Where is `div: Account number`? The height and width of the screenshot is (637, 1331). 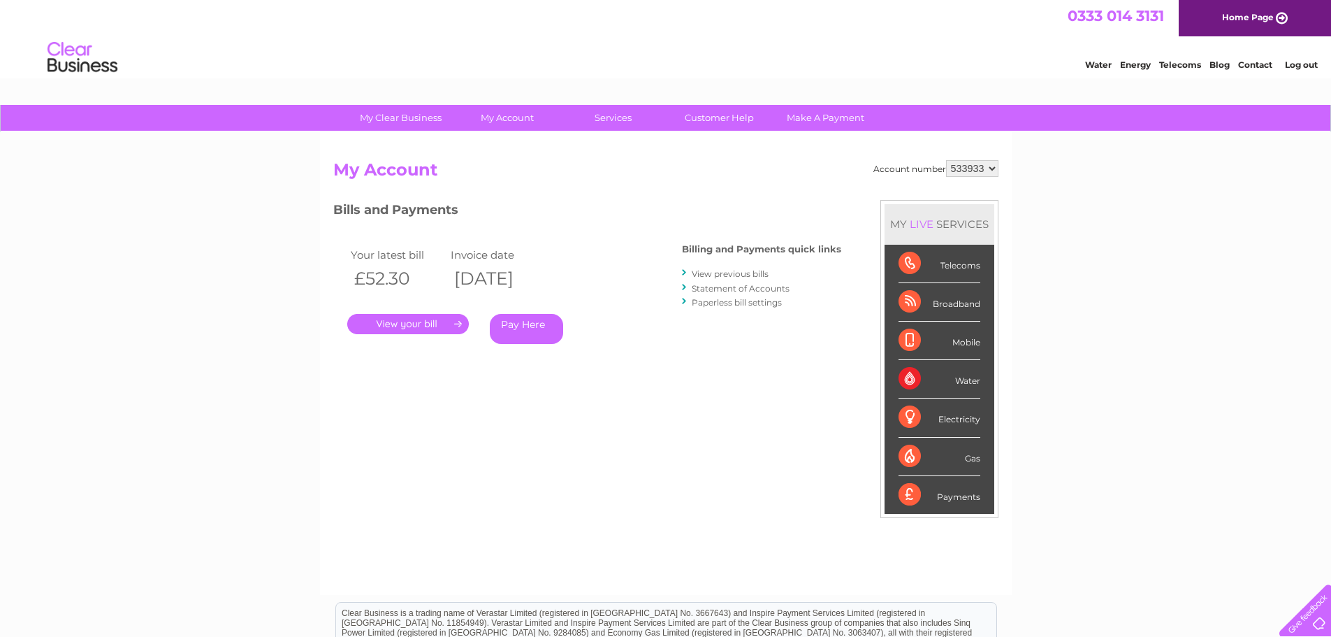
div: Account number is located at coordinates (936, 168).